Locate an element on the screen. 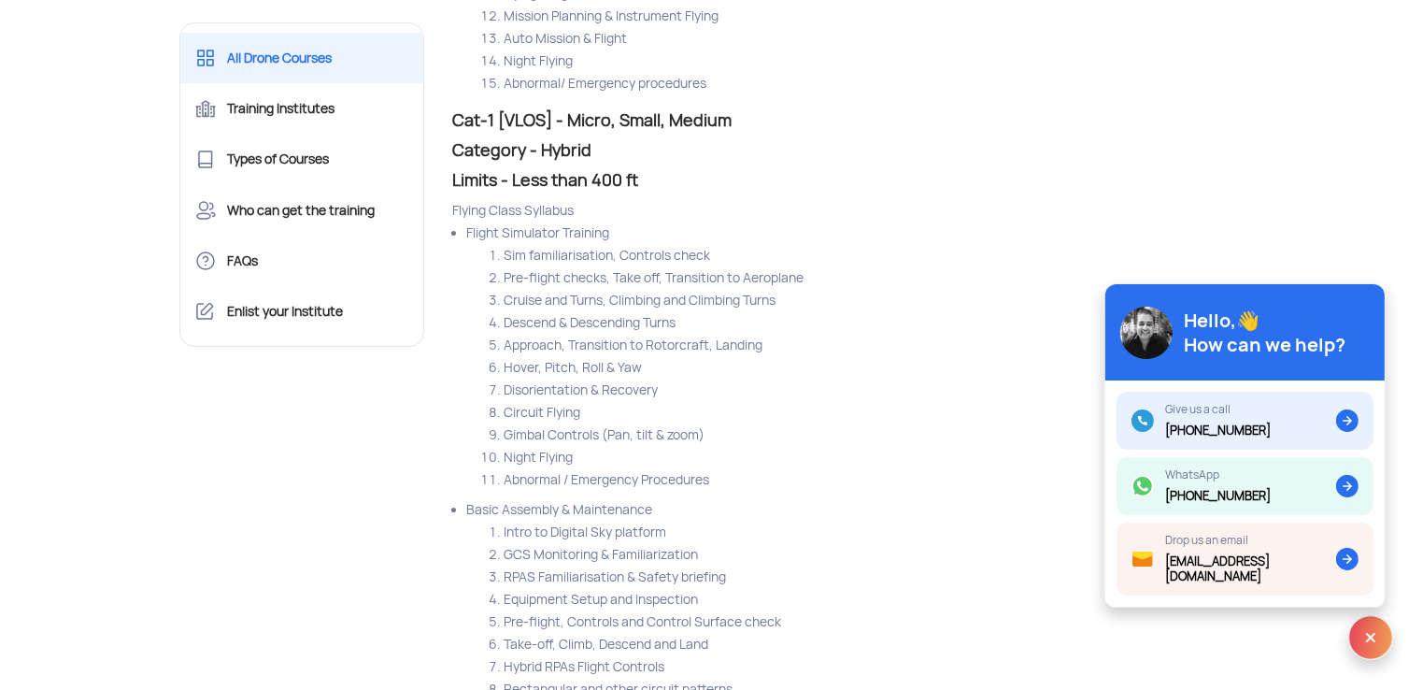 This screenshot has width=1423, height=690. li: Disorientation & Recovery is located at coordinates (874, 390).